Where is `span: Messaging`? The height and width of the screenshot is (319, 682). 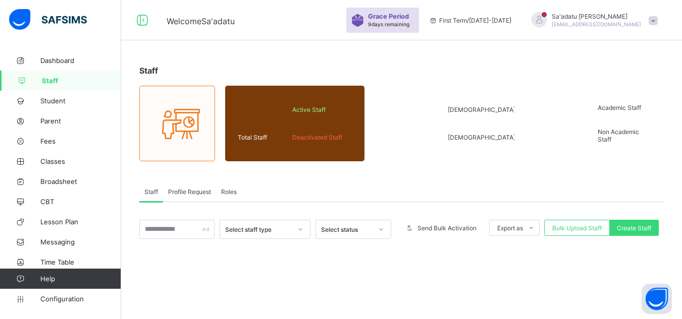
span: Messaging is located at coordinates (81, 242).